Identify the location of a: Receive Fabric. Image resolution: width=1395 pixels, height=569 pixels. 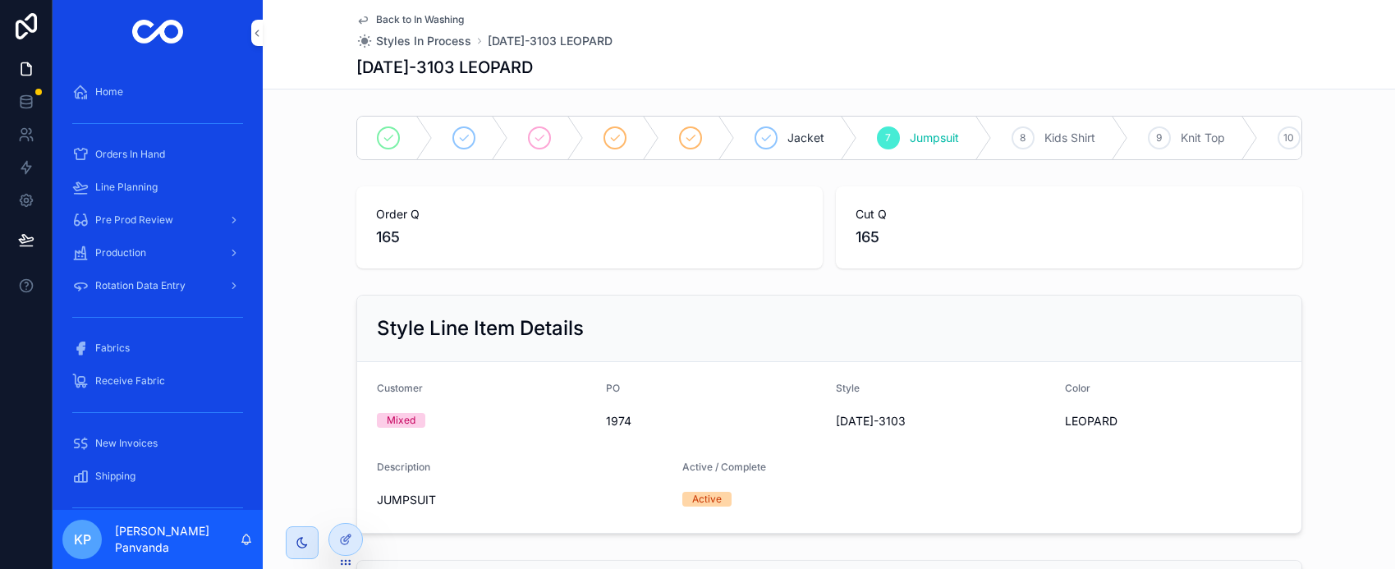
(158, 381).